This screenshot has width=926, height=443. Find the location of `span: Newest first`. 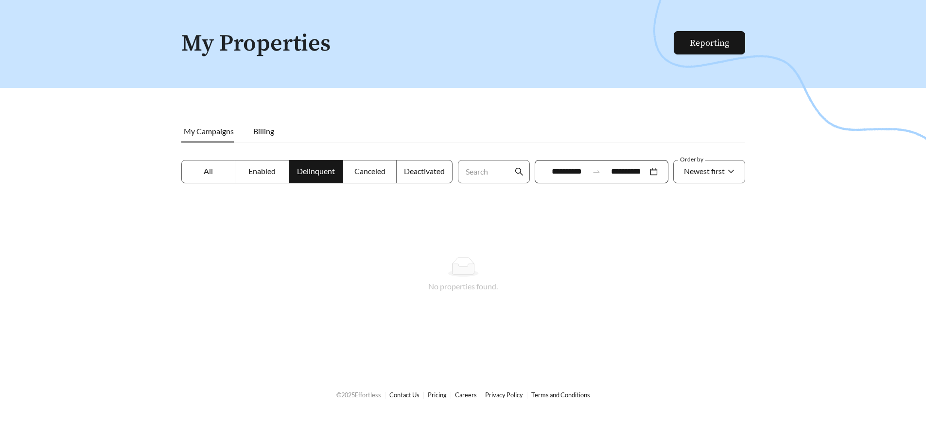

span: Newest first is located at coordinates (705, 171).